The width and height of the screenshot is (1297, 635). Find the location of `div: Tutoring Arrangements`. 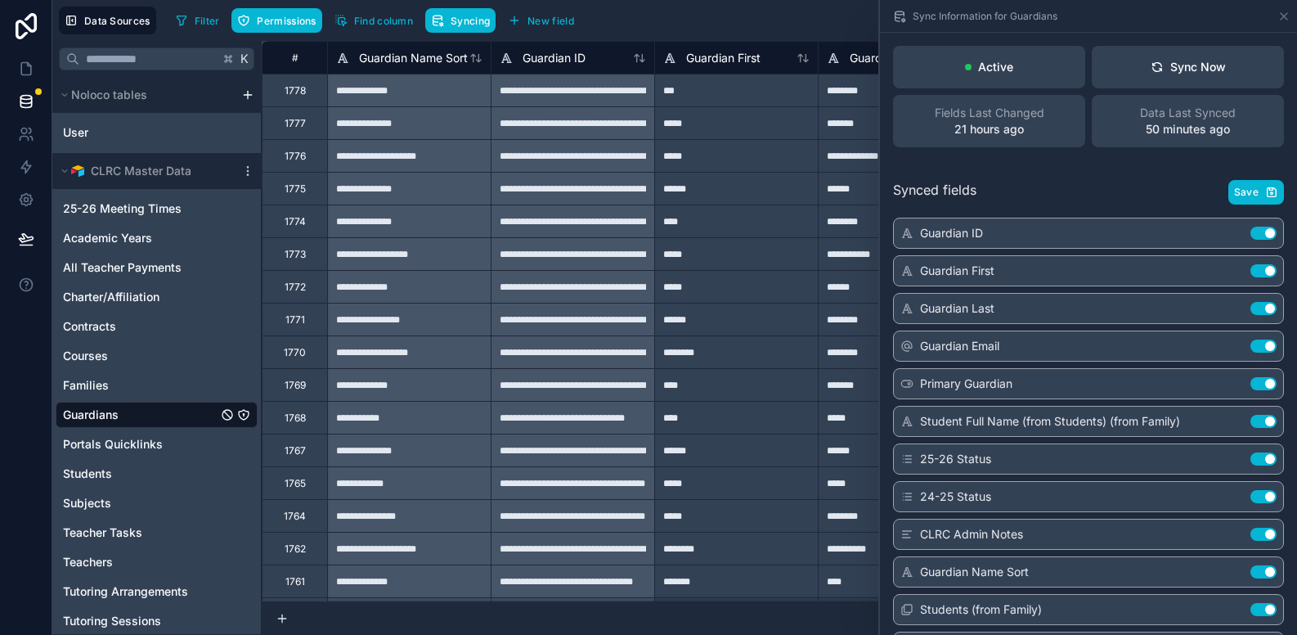

div: Tutoring Arrangements is located at coordinates (156, 591).